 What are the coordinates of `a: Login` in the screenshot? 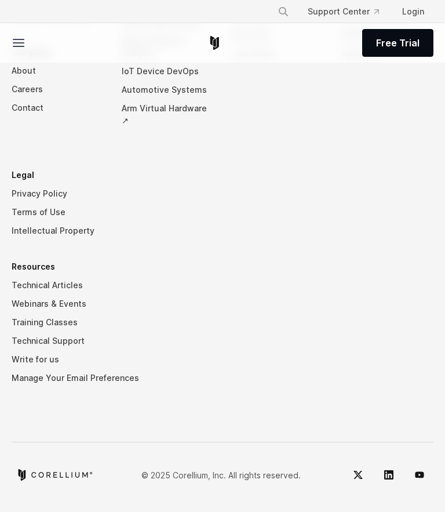 It's located at (414, 12).